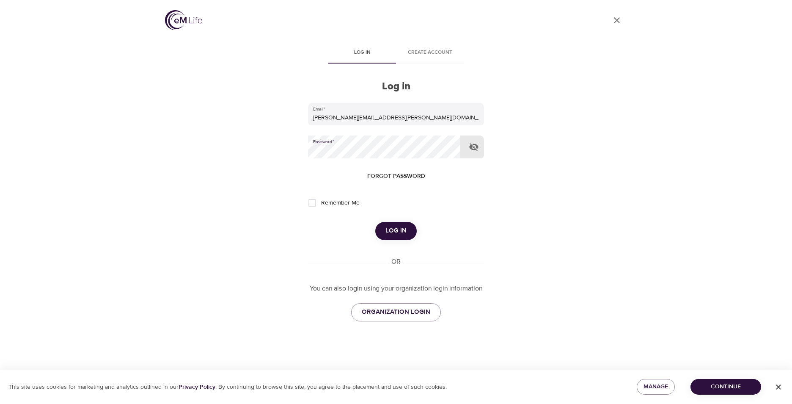 The width and height of the screenshot is (792, 404). Describe the element at coordinates (617, 20) in the screenshot. I see `a: close` at that location.